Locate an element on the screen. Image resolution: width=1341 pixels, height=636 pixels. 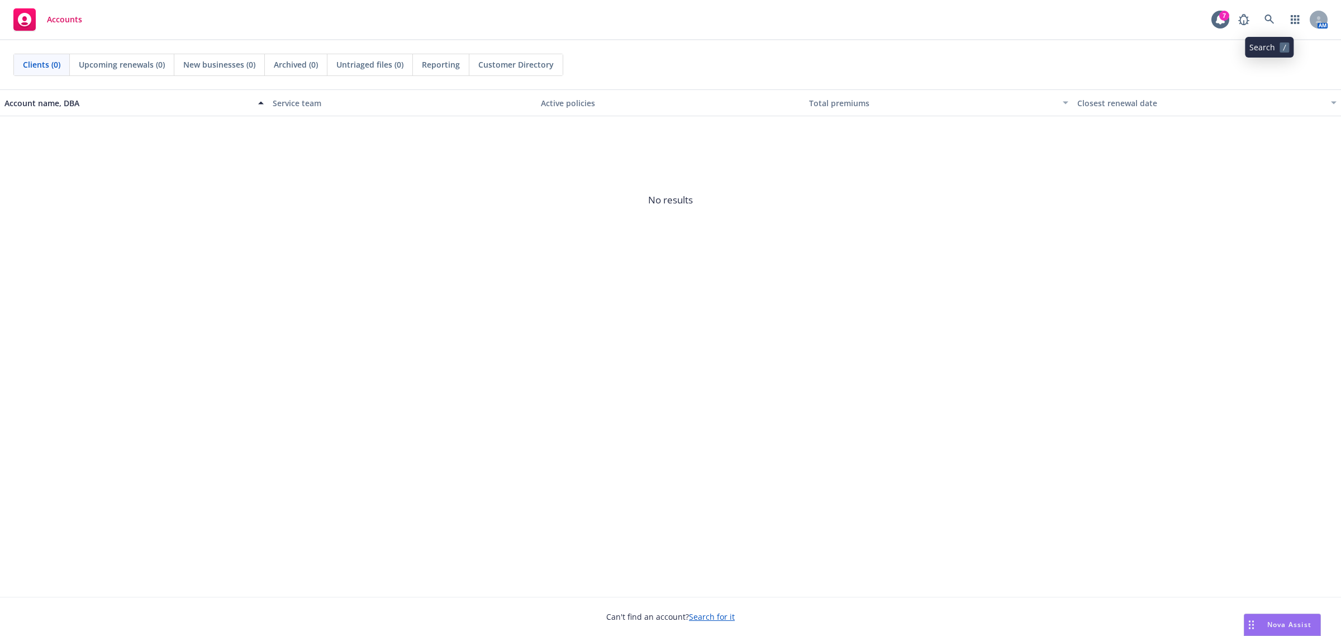
span: New businesses (0) is located at coordinates (219, 64).